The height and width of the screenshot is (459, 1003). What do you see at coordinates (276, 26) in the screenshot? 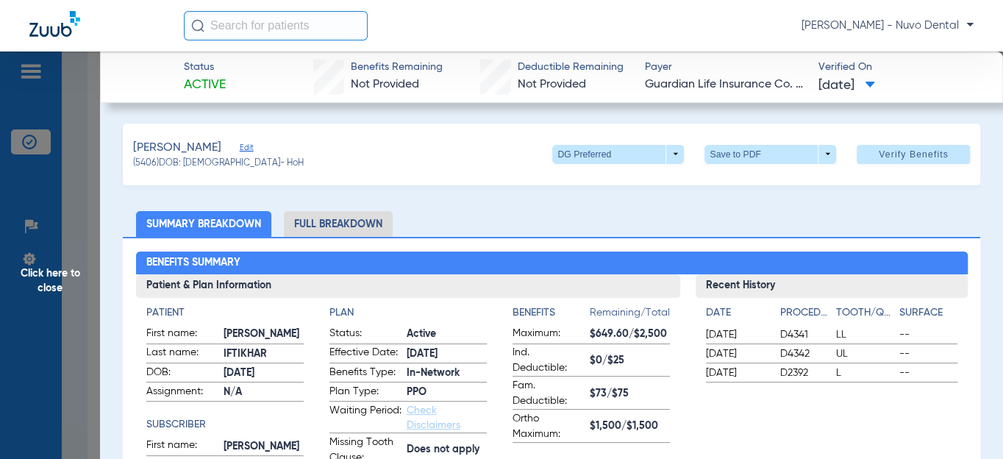
I see `input: Search for patients` at bounding box center [276, 26].